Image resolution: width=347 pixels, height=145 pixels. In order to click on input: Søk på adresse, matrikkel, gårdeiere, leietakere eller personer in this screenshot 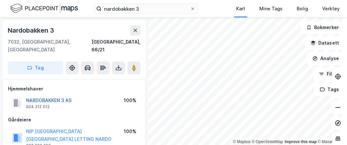, I will do `click(146, 9)`.